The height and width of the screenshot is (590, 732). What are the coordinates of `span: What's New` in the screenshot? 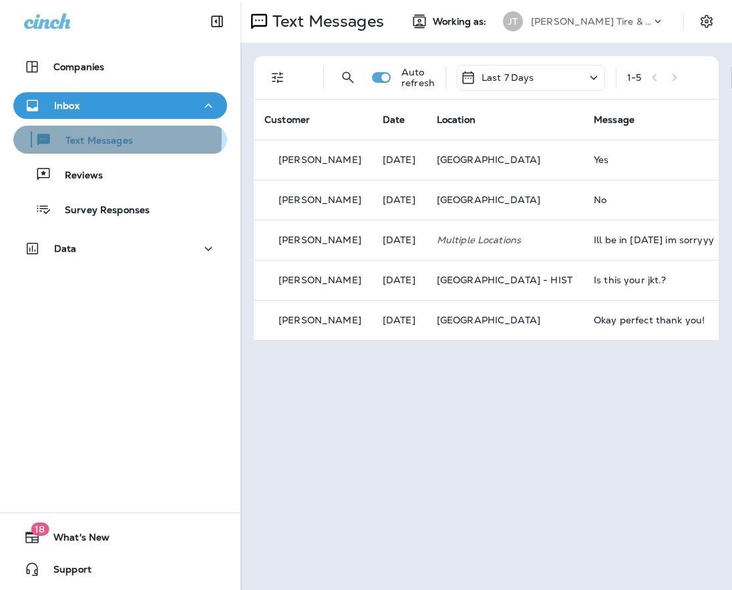 It's located at (75, 540).